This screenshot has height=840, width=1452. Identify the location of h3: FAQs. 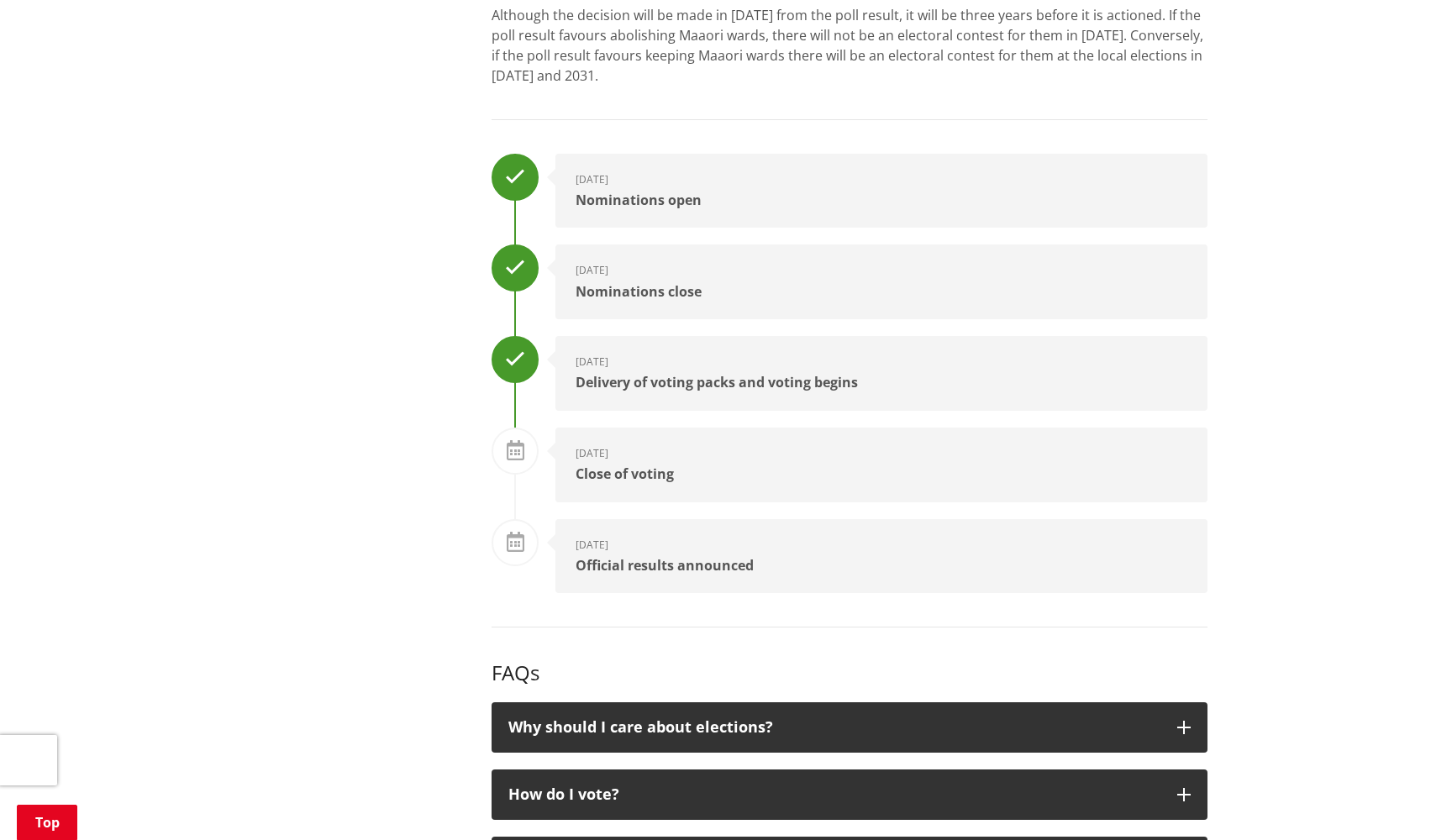
(850, 673).